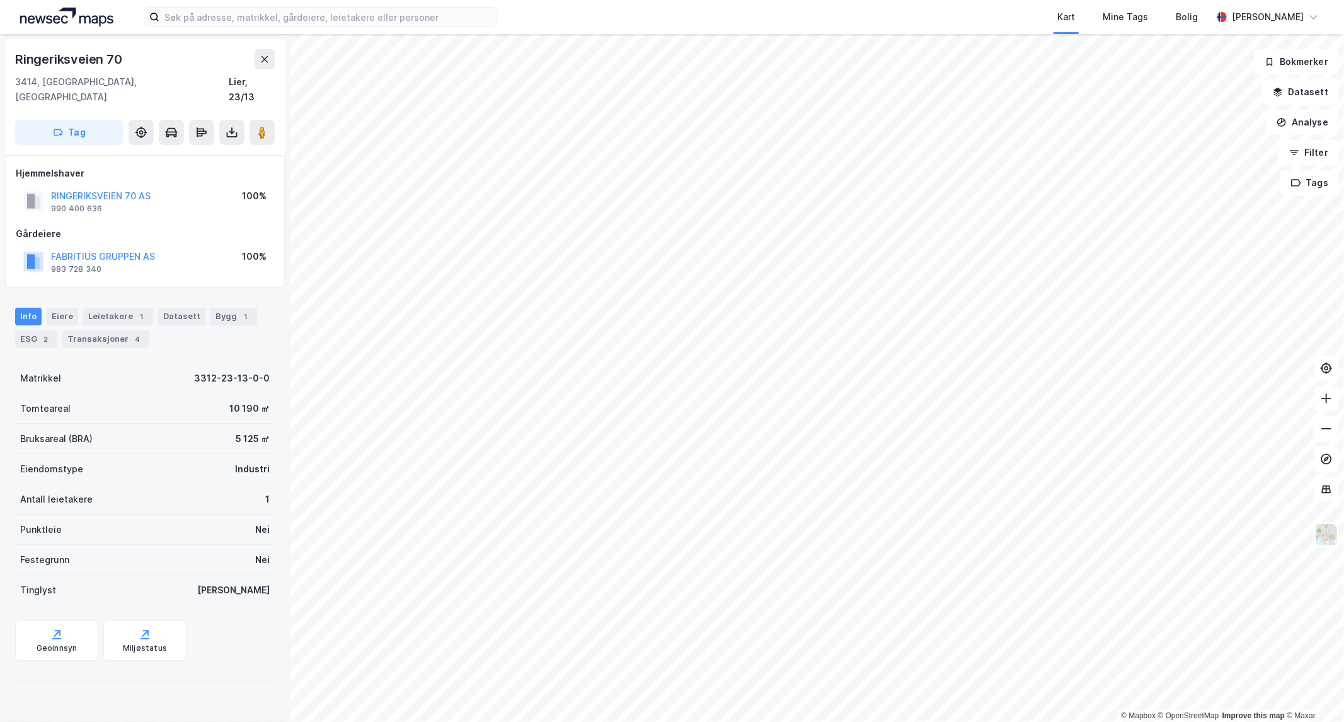 Image resolution: width=1344 pixels, height=722 pixels. I want to click on a: Improve this map, so click(1253, 715).